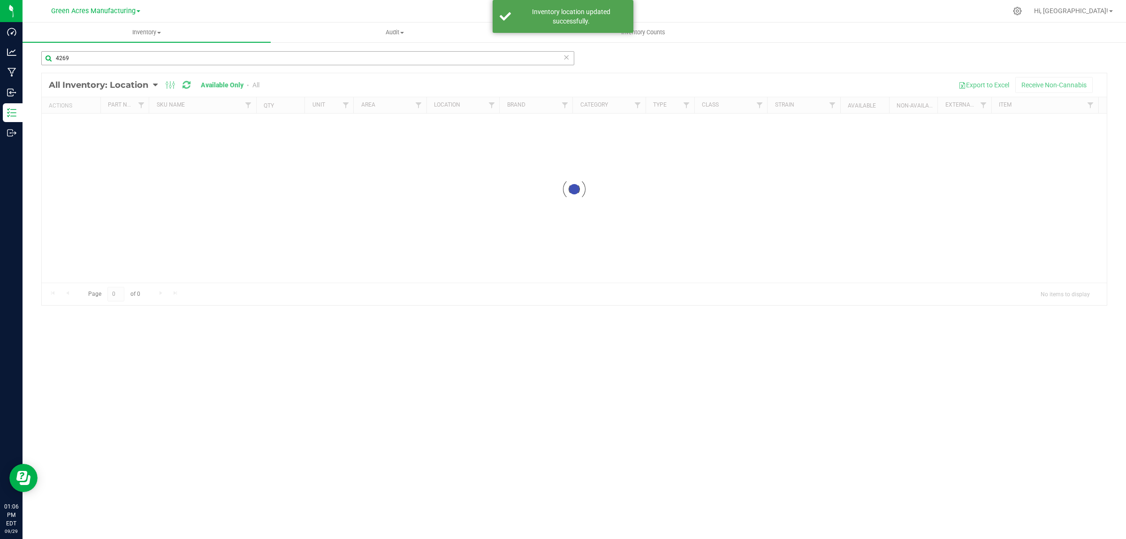 This screenshot has width=1126, height=539. Describe the element at coordinates (11, 531) in the screenshot. I see `p: 09/29` at that location.